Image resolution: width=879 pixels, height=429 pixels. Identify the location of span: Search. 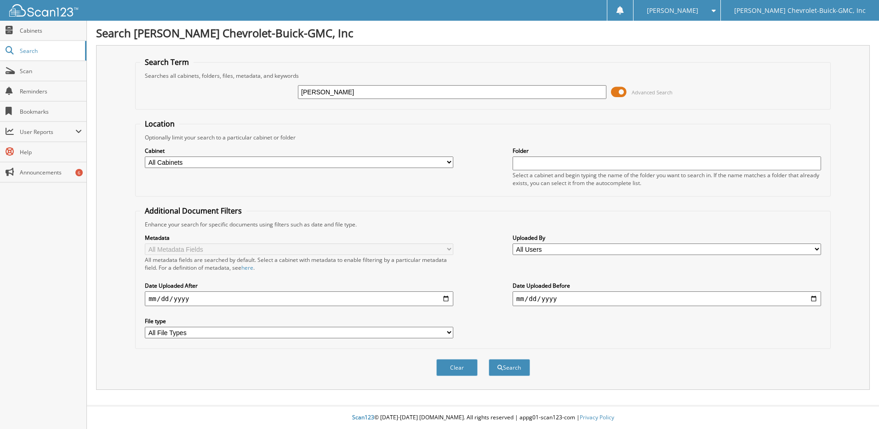
(50, 51).